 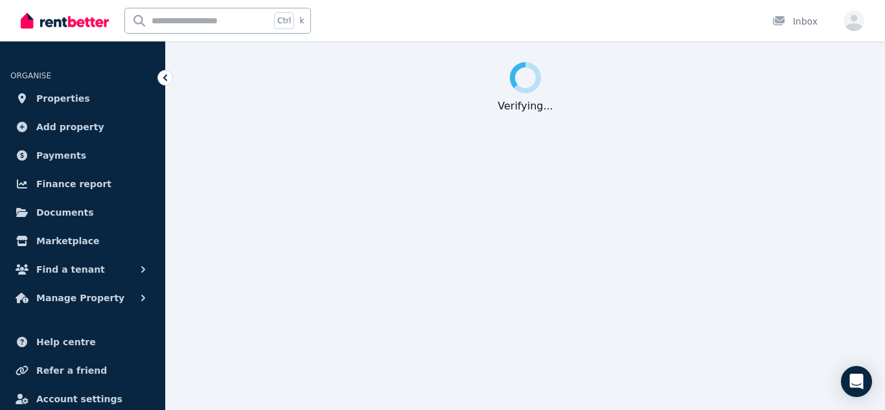 What do you see at coordinates (65, 212) in the screenshot?
I see `span: Documents` at bounding box center [65, 212].